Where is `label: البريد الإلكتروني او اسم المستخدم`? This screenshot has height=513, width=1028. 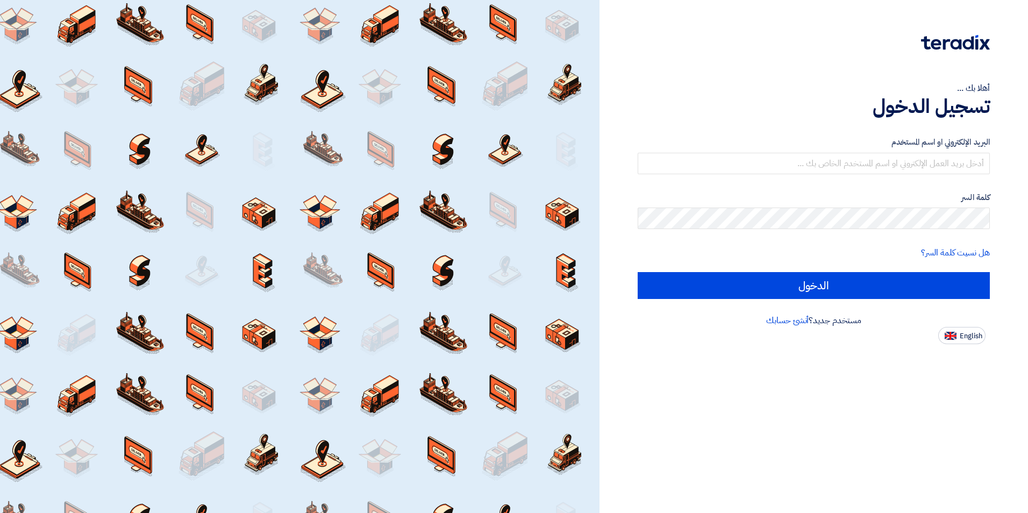
label: البريد الإلكتروني او اسم المستخدم is located at coordinates (814, 142).